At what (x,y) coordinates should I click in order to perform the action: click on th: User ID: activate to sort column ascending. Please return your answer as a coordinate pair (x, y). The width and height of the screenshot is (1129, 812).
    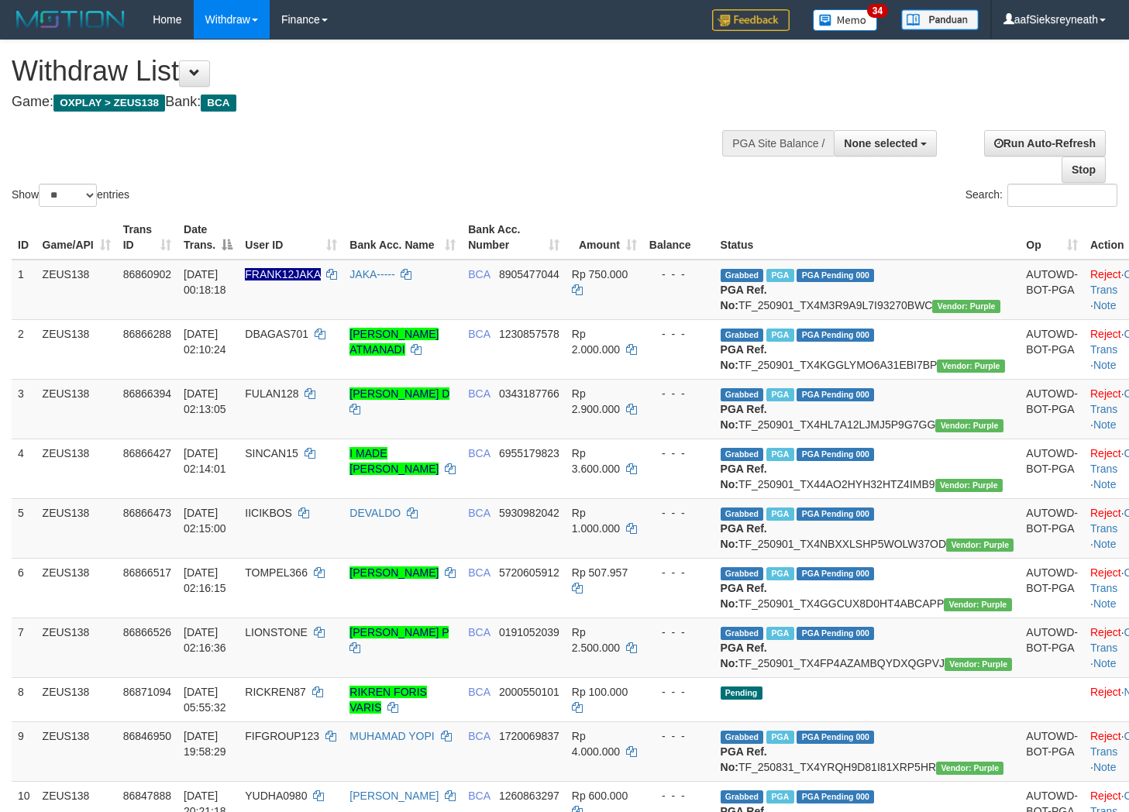
    Looking at the image, I should click on (291, 237).